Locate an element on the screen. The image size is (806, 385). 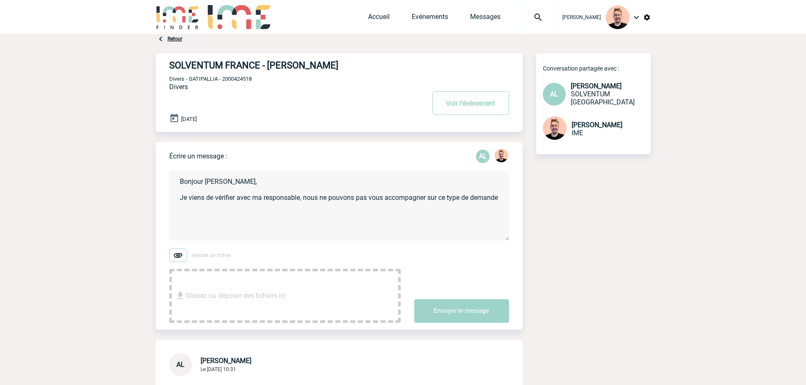
span: Ajouter un fichier is located at coordinates (212, 256).